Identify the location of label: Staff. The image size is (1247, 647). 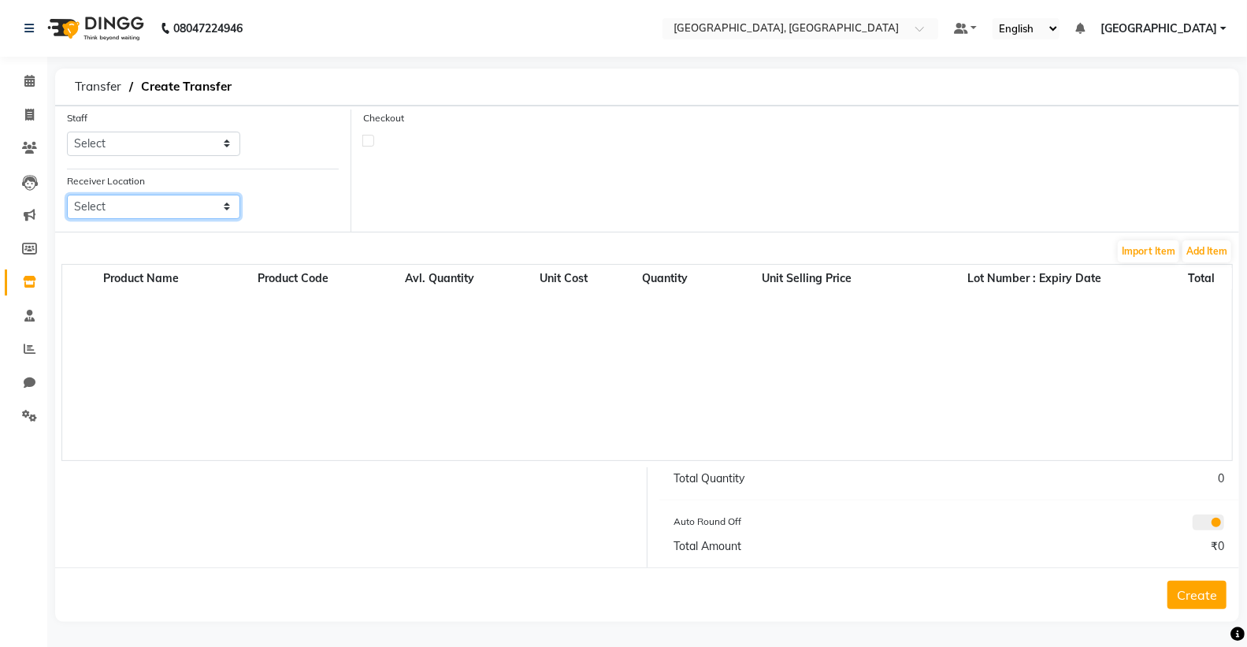
(77, 118).